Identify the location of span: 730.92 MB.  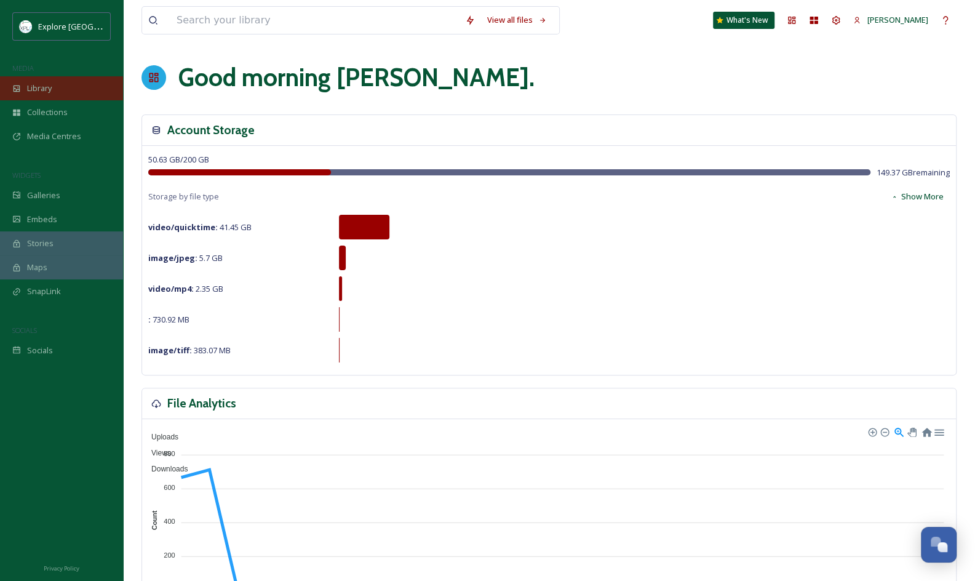
(169, 319).